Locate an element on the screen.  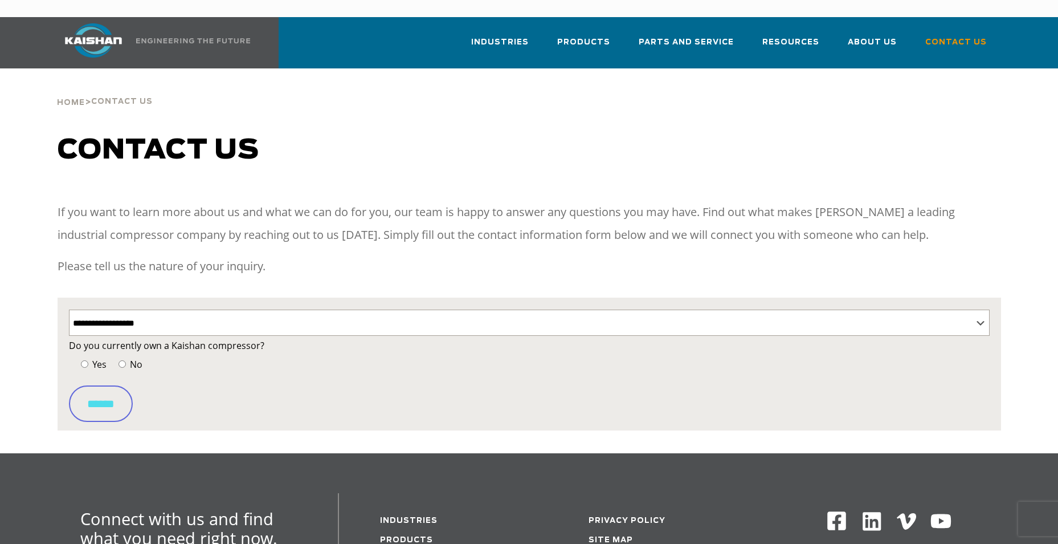
span: Yes is located at coordinates (98, 364).